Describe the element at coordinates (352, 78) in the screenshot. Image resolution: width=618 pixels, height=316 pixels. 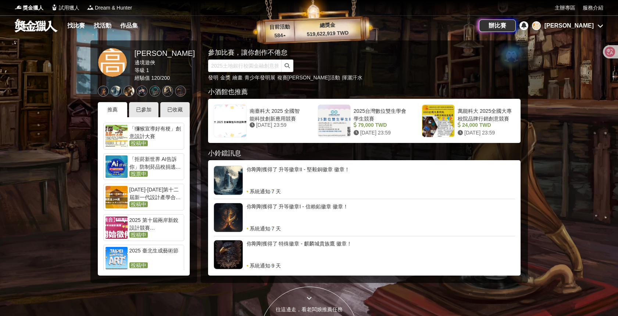
I see `a: 揮灑汗水` at that location.